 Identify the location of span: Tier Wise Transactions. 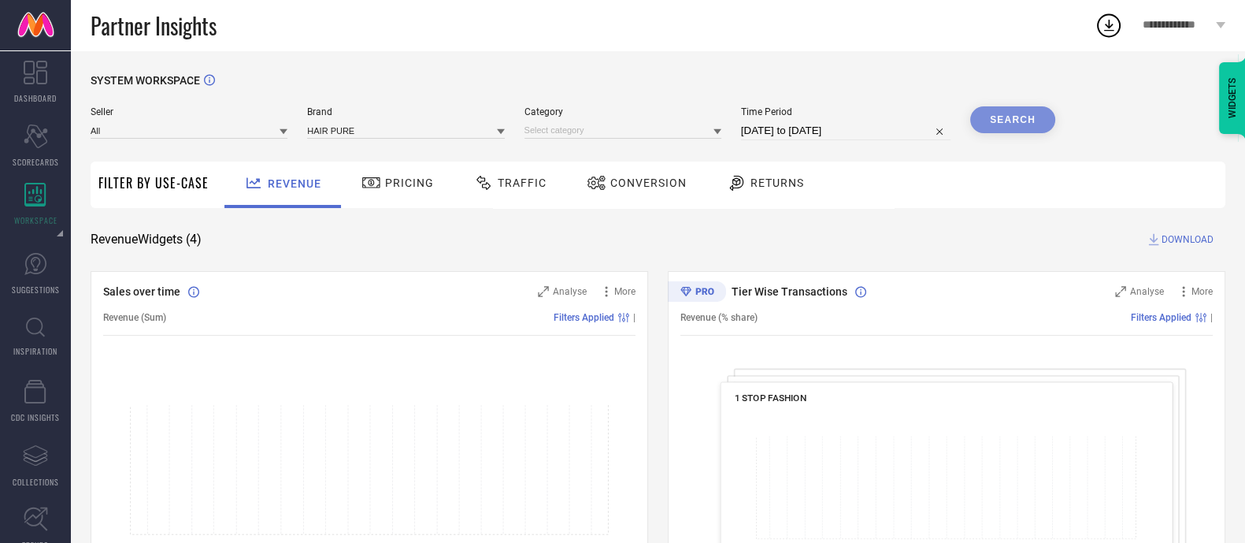
(789, 291).